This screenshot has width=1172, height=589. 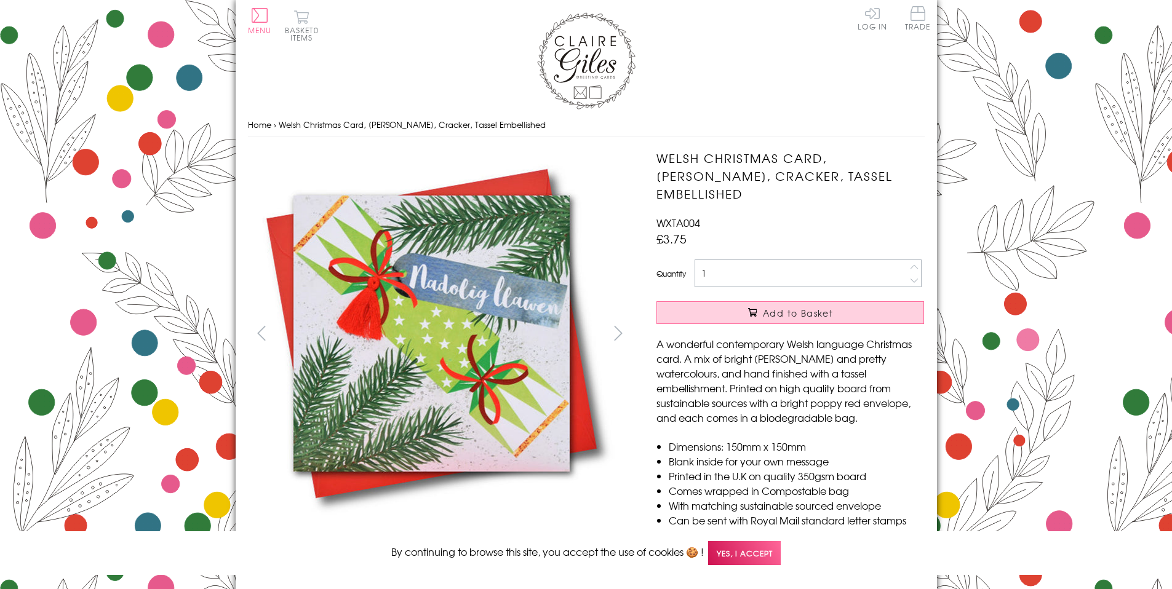 I want to click on li: Comes wrapped in Compostable bag, so click(x=796, y=491).